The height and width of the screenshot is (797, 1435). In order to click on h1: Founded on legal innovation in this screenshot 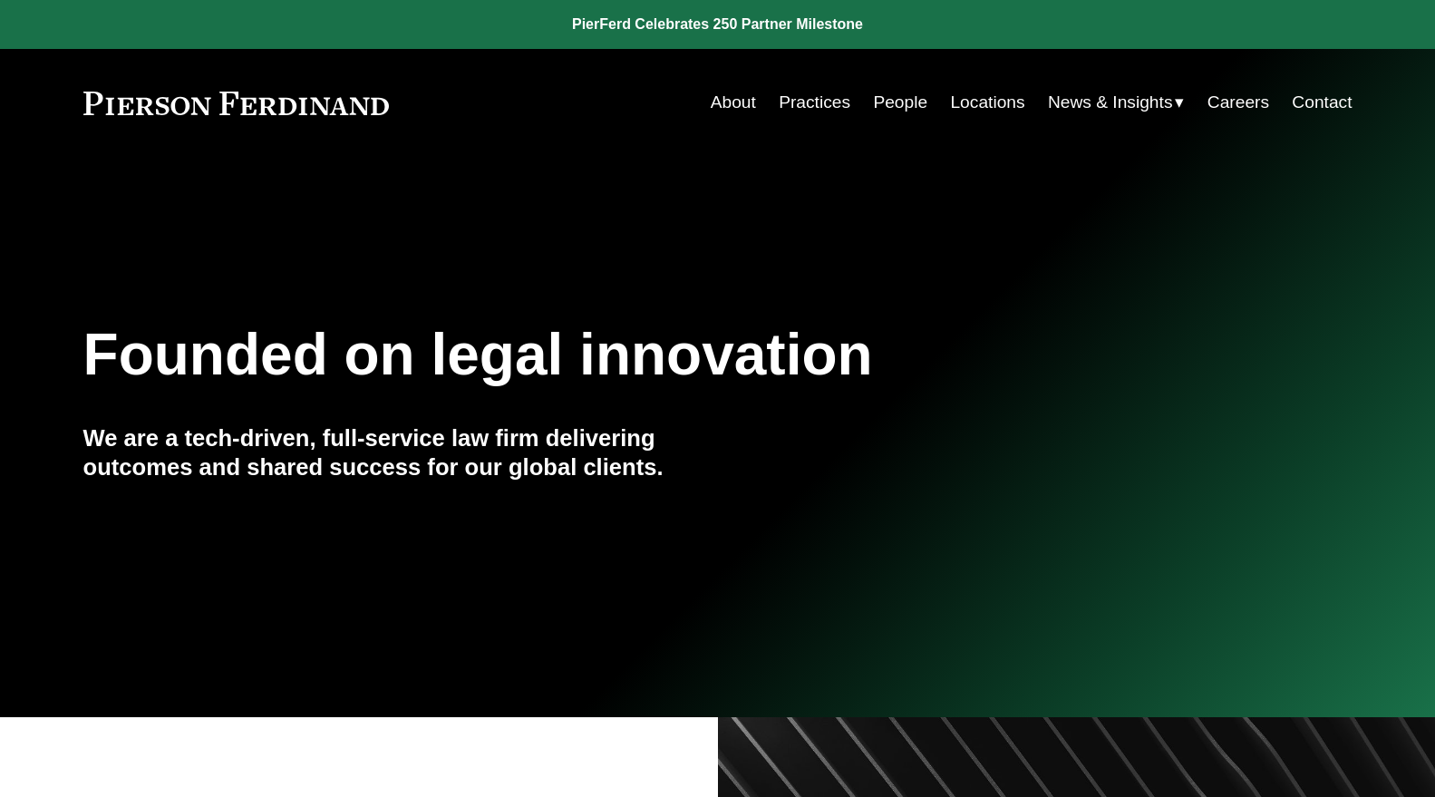, I will do `click(612, 355)`.